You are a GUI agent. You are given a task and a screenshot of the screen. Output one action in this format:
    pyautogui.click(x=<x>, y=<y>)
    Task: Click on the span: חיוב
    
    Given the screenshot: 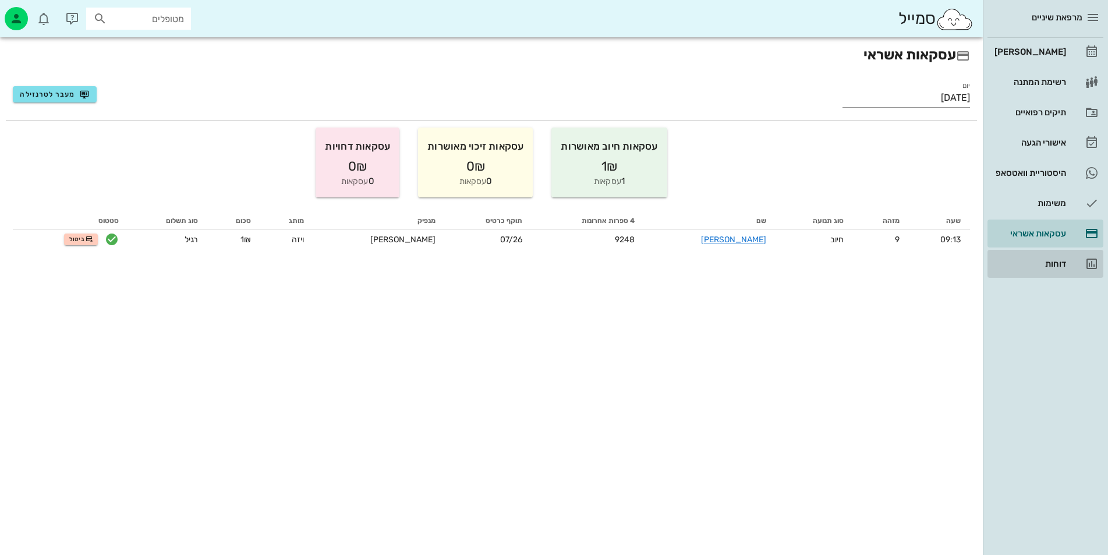 What is the action you would take?
    pyautogui.click(x=837, y=239)
    